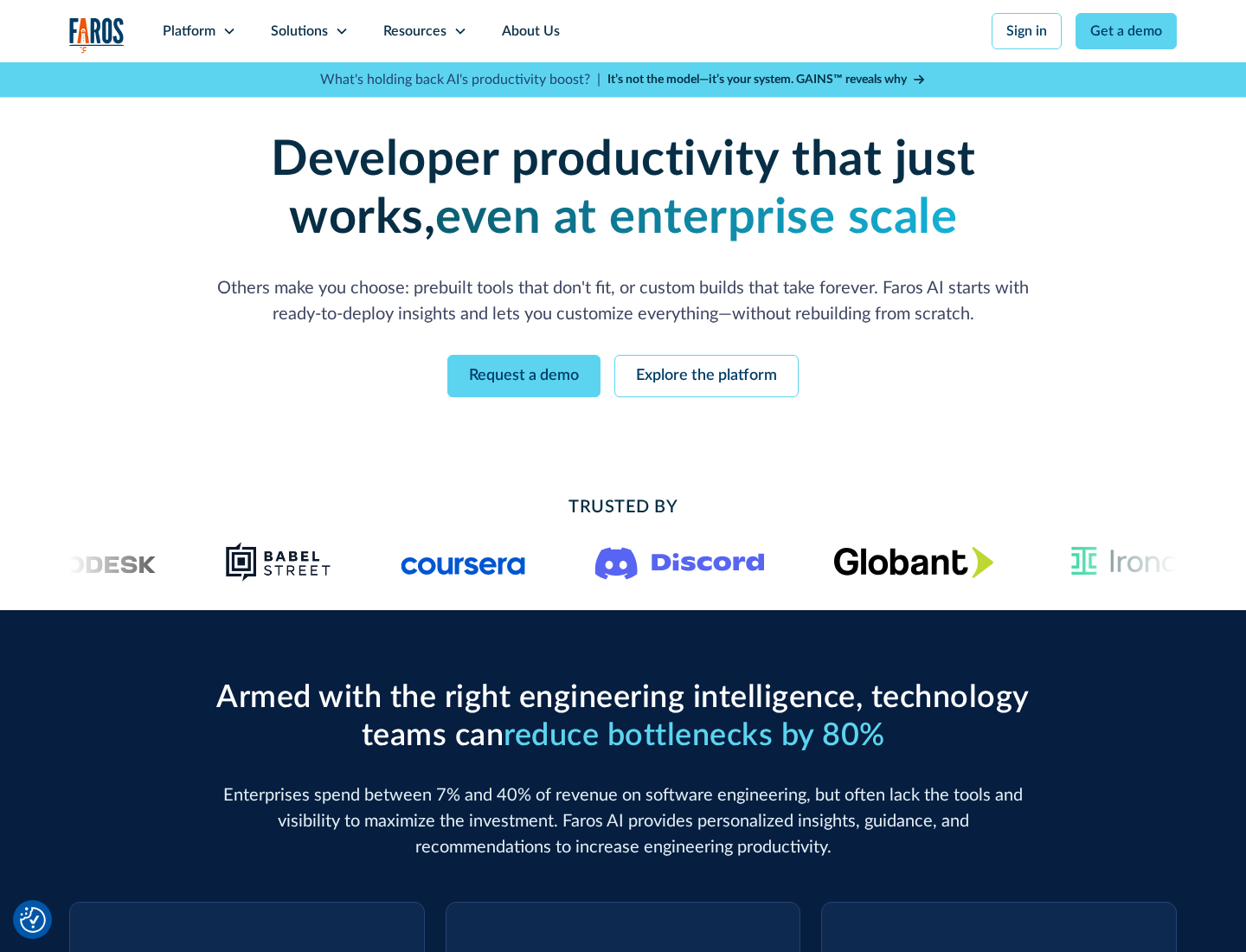 This screenshot has width=1246, height=952. Describe the element at coordinates (1027, 31) in the screenshot. I see `a: Sign in` at that location.